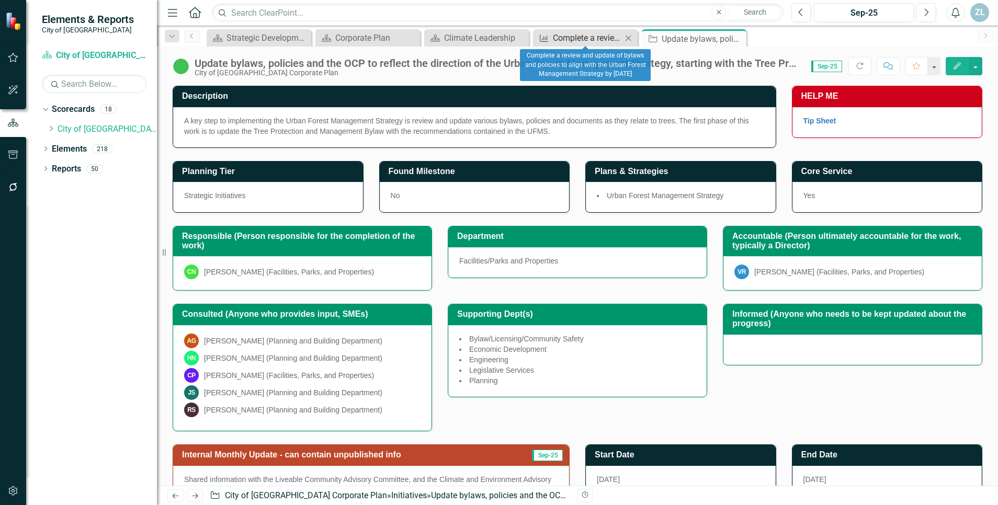  I want to click on a: Elements, so click(69, 149).